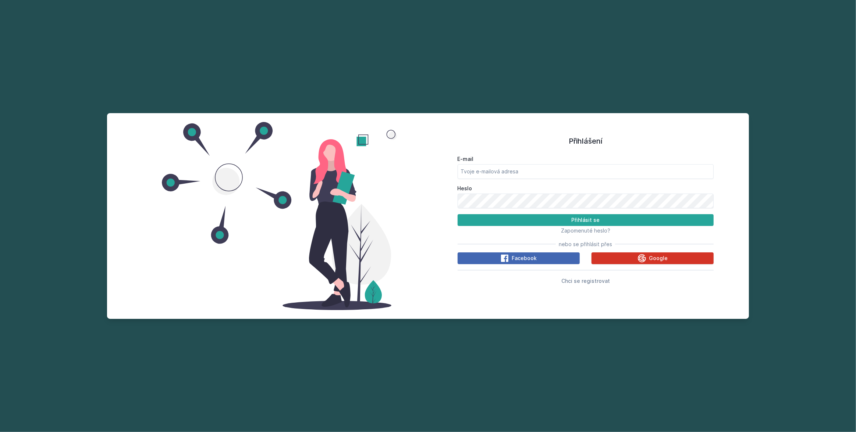  Describe the element at coordinates (585, 172) in the screenshot. I see `input: Tvoje e-mailová adresa` at that location.